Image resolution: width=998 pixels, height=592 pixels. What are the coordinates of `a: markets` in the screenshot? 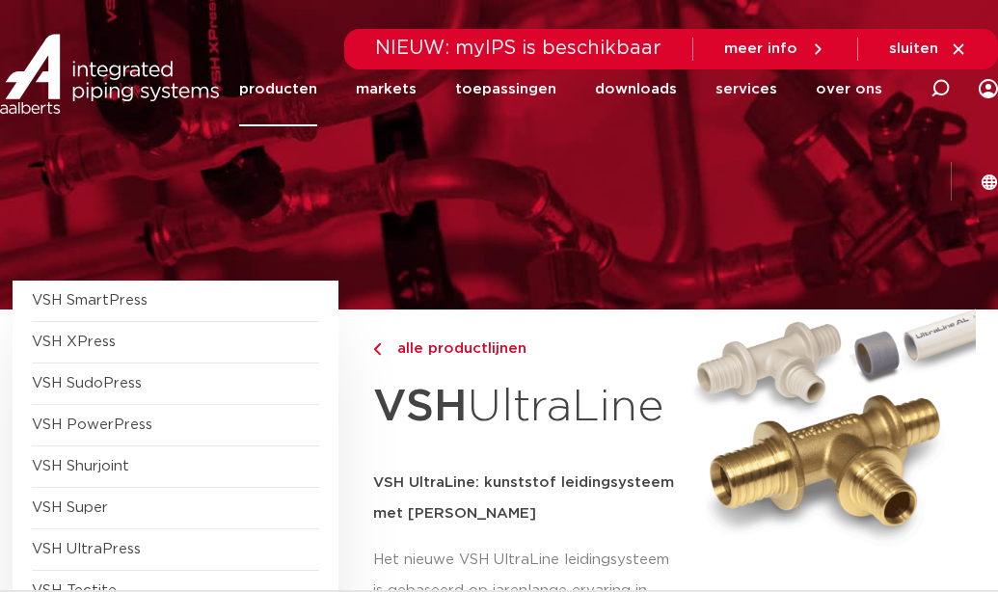 It's located at (386, 89).